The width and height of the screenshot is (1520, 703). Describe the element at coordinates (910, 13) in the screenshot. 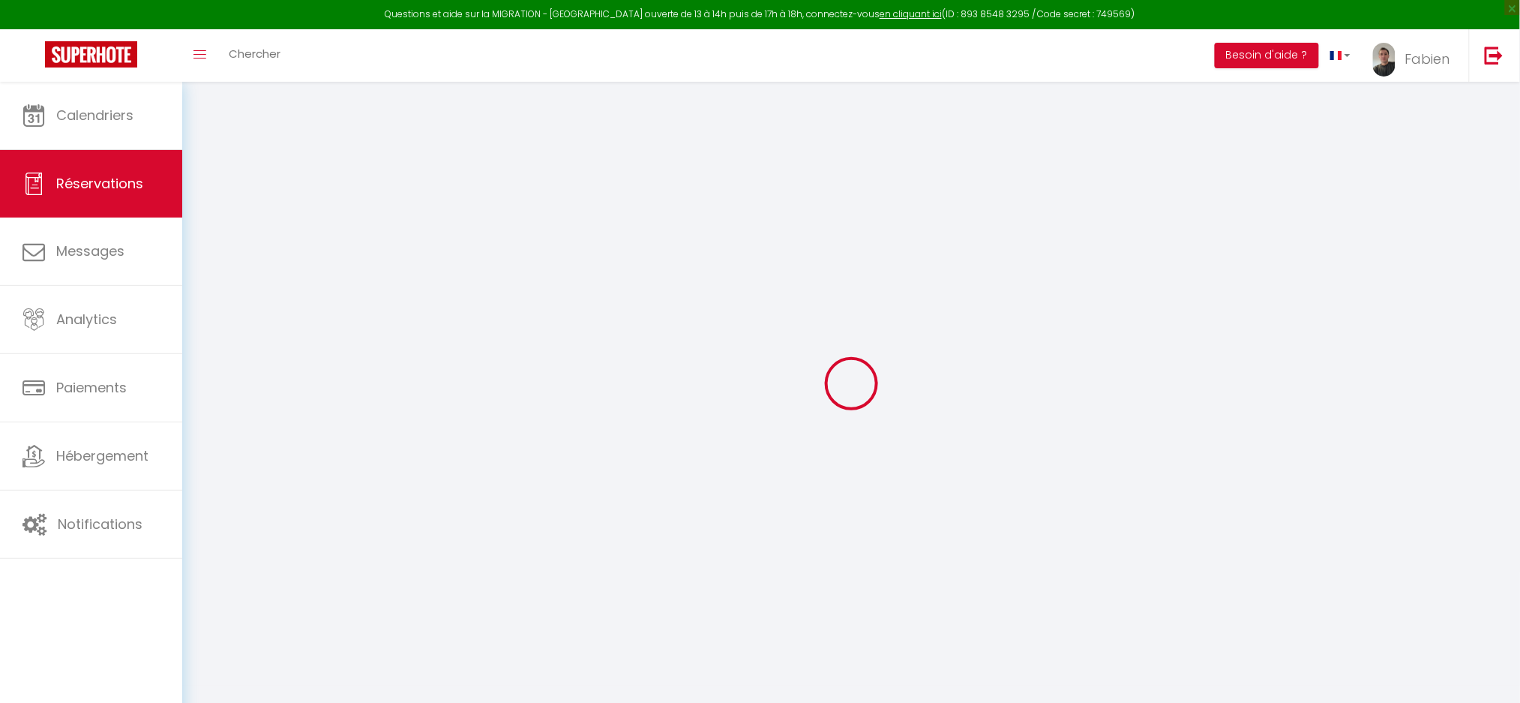

I see `a: en cliquant ici` at that location.